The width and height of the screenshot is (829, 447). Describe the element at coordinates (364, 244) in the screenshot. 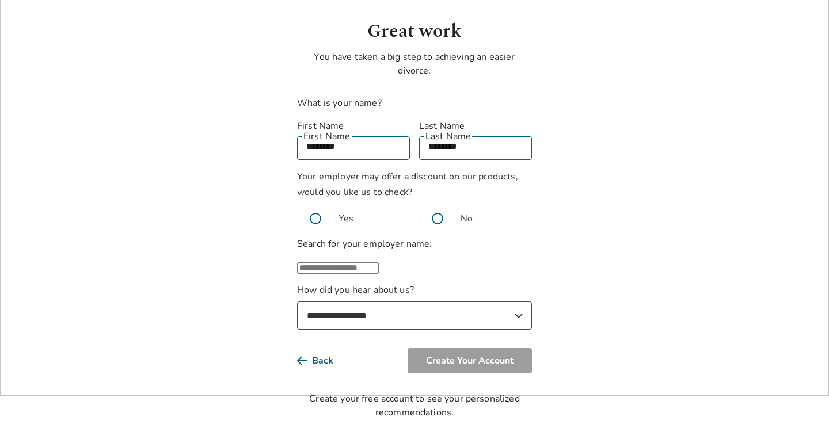

I see `label: Search for your employer name:` at that location.